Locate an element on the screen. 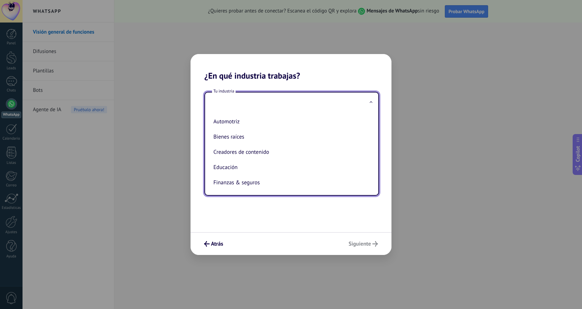 The image size is (582, 309). button: Atrás is located at coordinates (213, 244).